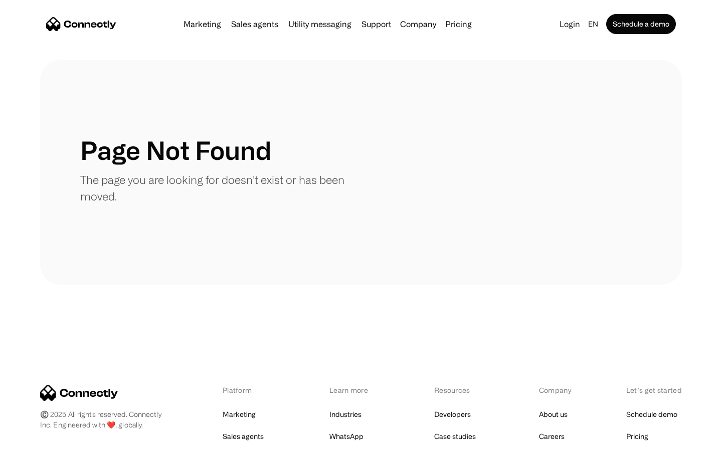 The width and height of the screenshot is (722, 451). Describe the element at coordinates (320, 24) in the screenshot. I see `a: Utility messaging` at that location.